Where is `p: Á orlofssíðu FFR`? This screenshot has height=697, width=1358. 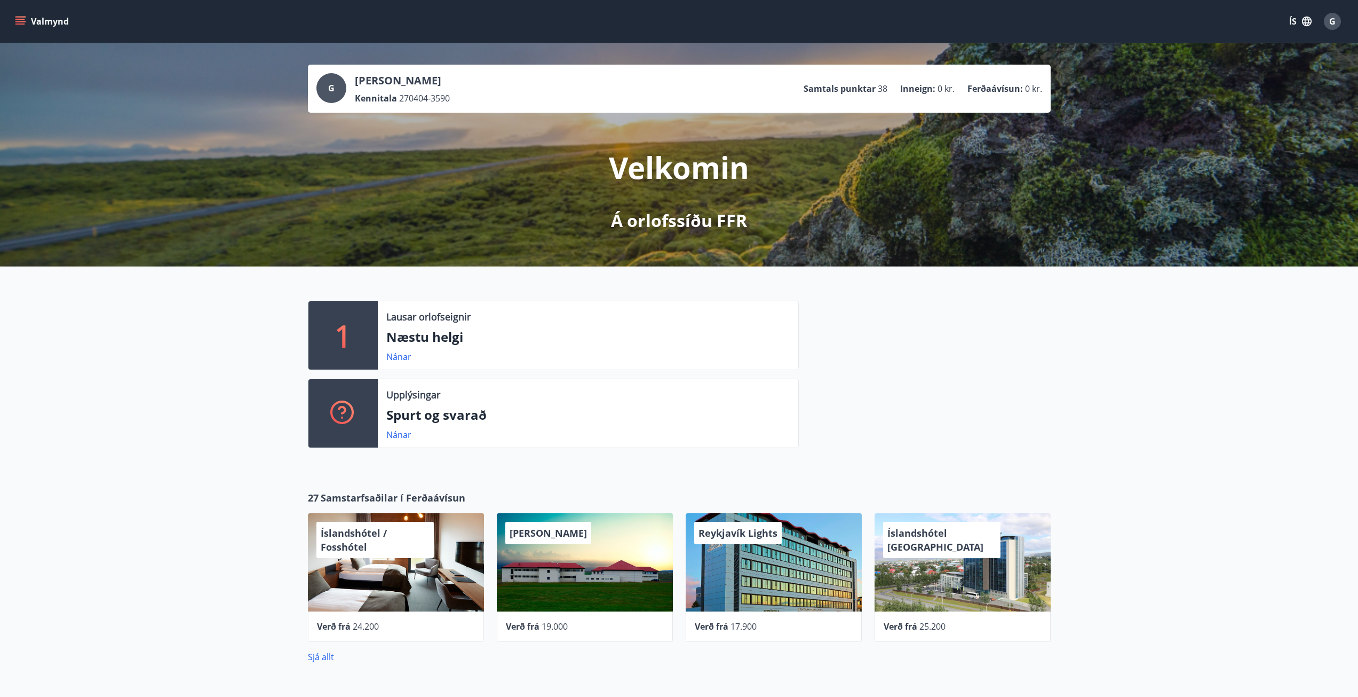
p: Á orlofssíðu FFR is located at coordinates (679, 220).